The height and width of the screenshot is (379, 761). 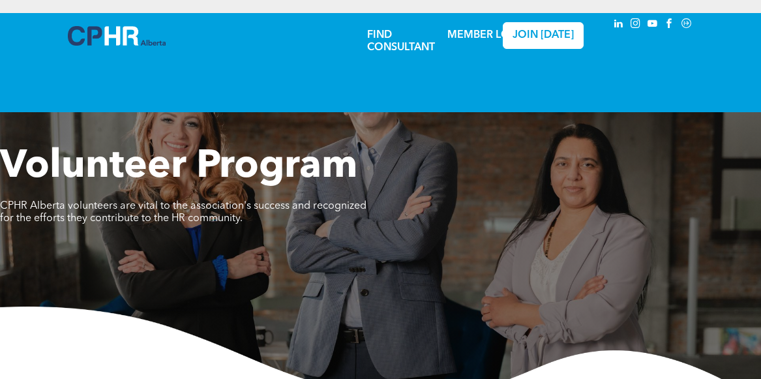 I want to click on img: A blue and white logo for cp alberta, so click(x=117, y=36).